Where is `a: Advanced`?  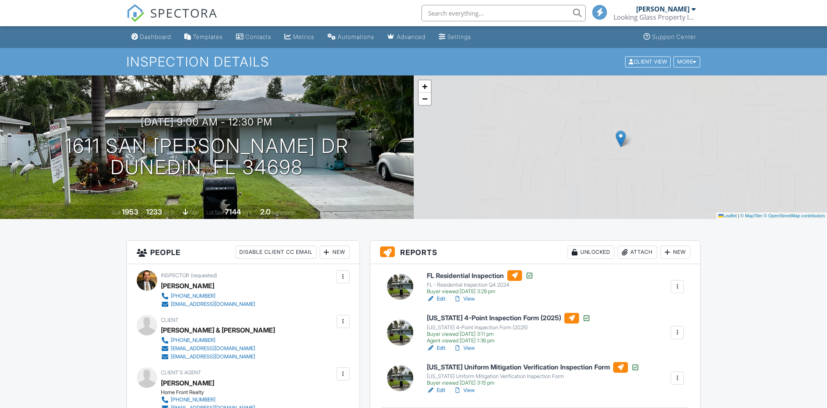
a: Advanced is located at coordinates (406, 37).